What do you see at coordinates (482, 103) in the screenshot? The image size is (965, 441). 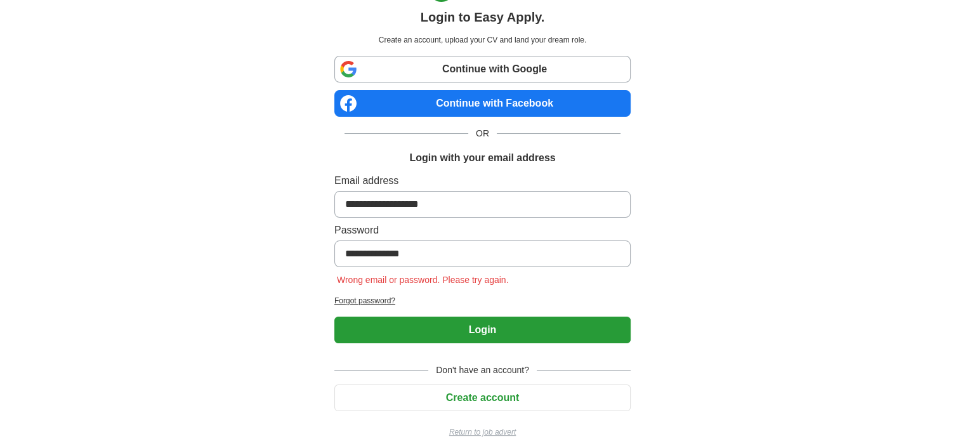 I see `a: Continue with Facebook` at bounding box center [482, 103].